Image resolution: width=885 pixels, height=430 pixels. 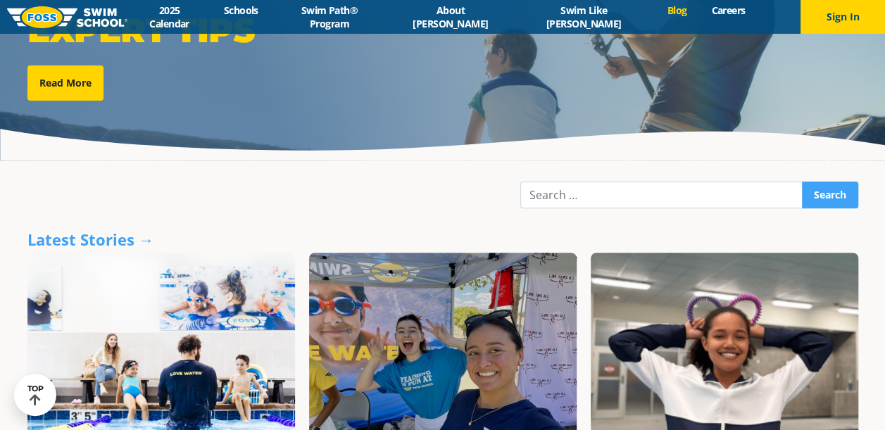 I want to click on a: 2025 Calendar, so click(x=169, y=17).